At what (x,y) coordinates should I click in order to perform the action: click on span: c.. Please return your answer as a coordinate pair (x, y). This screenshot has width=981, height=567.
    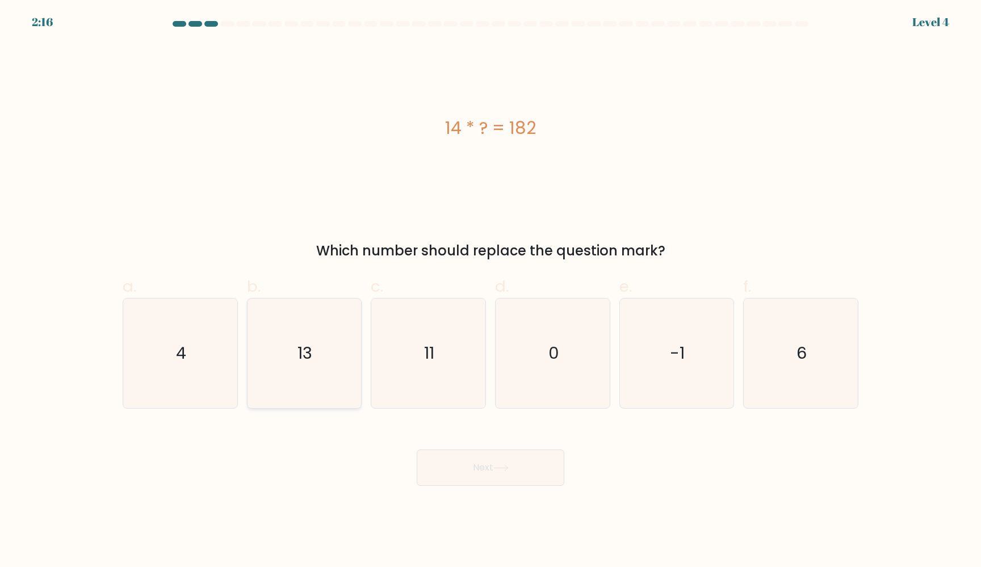
    Looking at the image, I should click on (377, 286).